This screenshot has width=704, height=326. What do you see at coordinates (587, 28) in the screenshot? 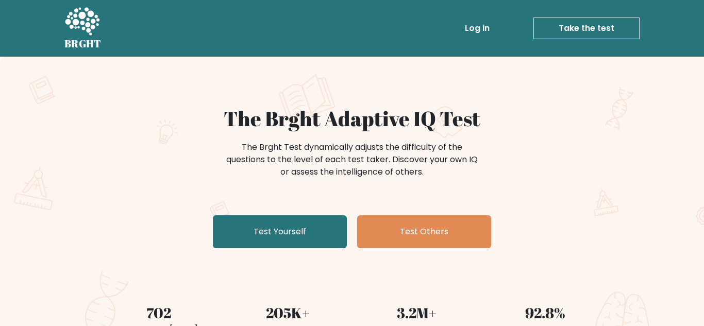
I see `a: Take the test` at bounding box center [587, 28].